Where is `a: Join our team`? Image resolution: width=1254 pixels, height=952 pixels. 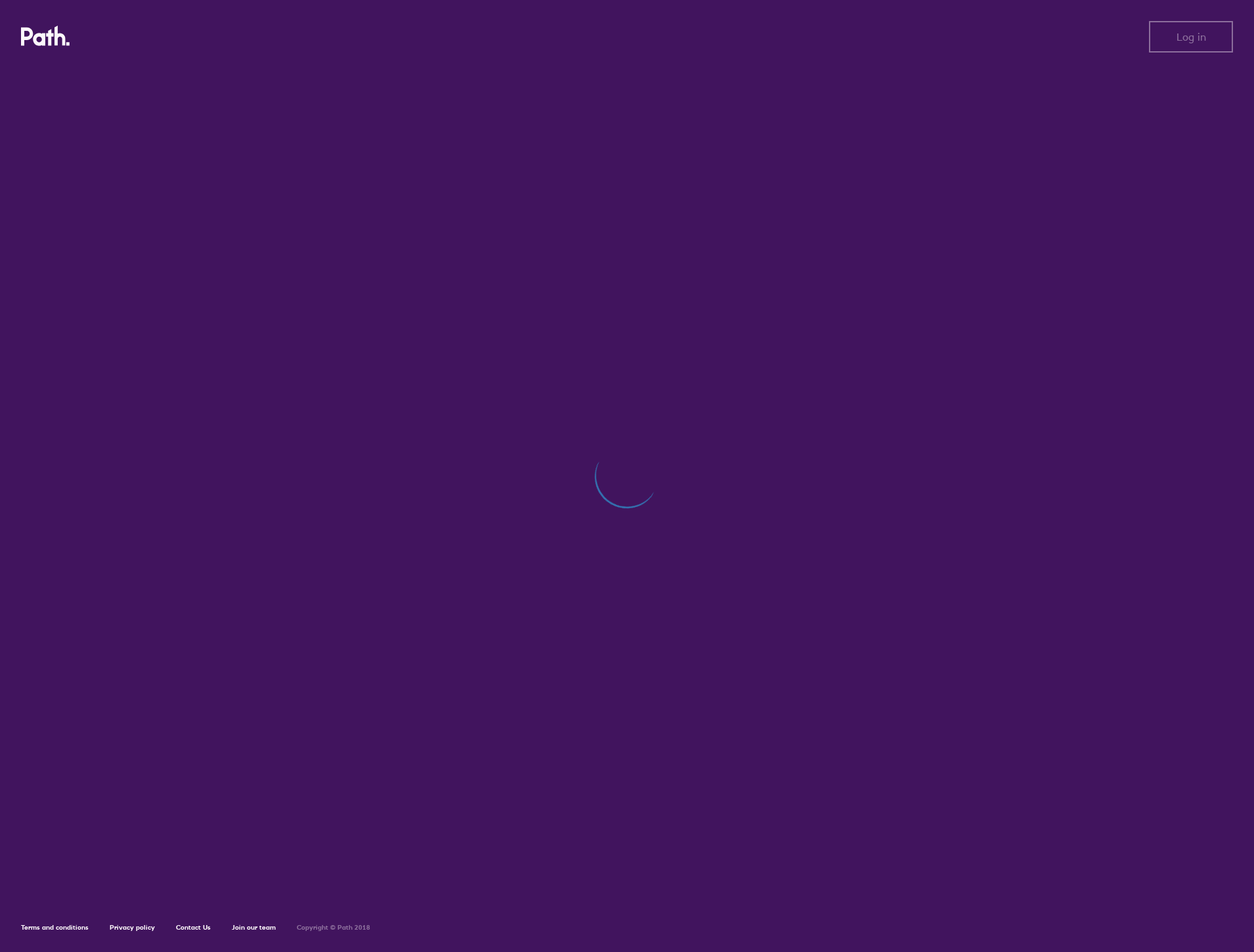
a: Join our team is located at coordinates (254, 927).